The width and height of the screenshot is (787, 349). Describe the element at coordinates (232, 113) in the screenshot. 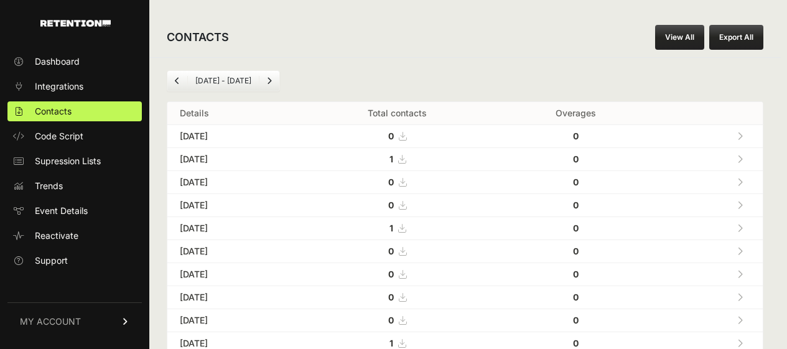

I see `th: Details` at that location.